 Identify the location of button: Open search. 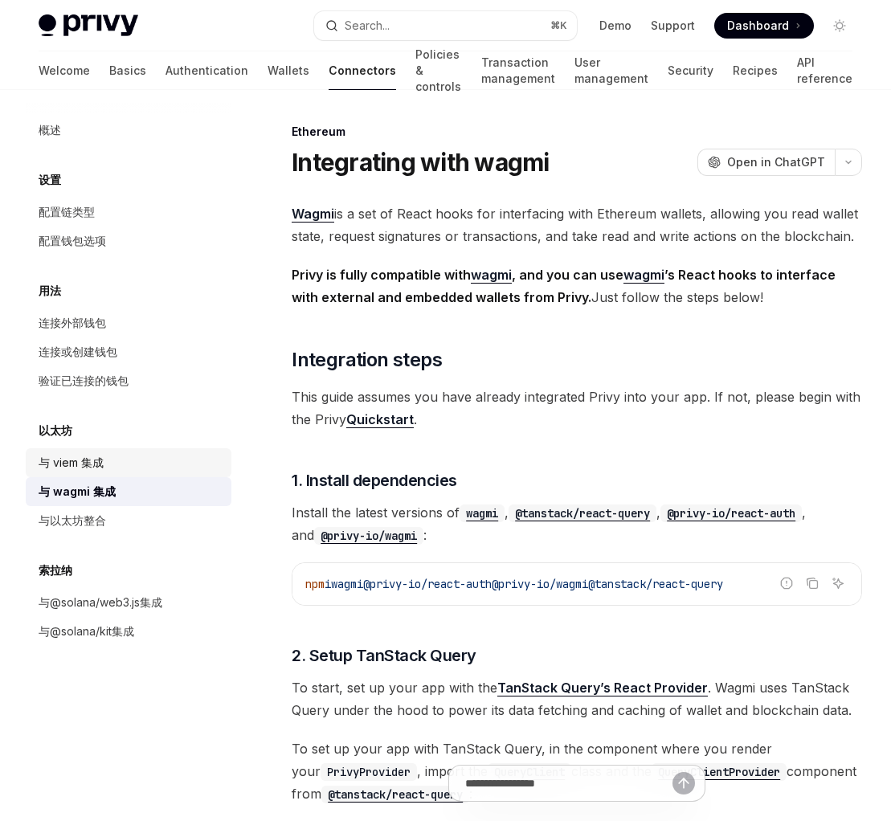
(445, 26).